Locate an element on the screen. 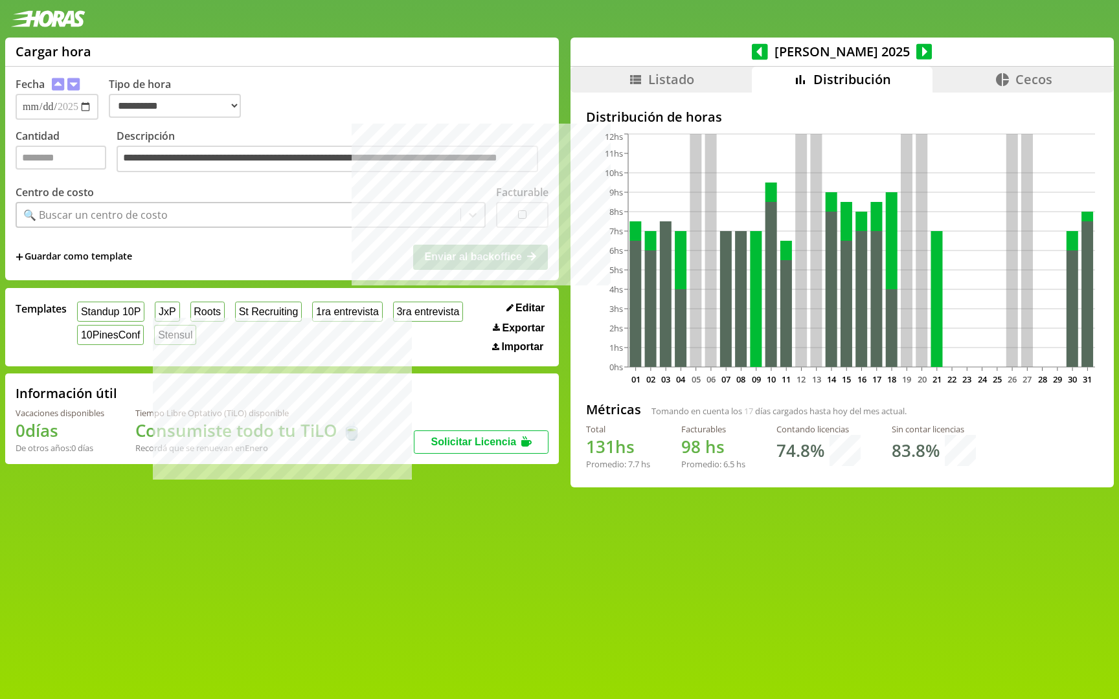  tspan: 2hs is located at coordinates (616, 328).